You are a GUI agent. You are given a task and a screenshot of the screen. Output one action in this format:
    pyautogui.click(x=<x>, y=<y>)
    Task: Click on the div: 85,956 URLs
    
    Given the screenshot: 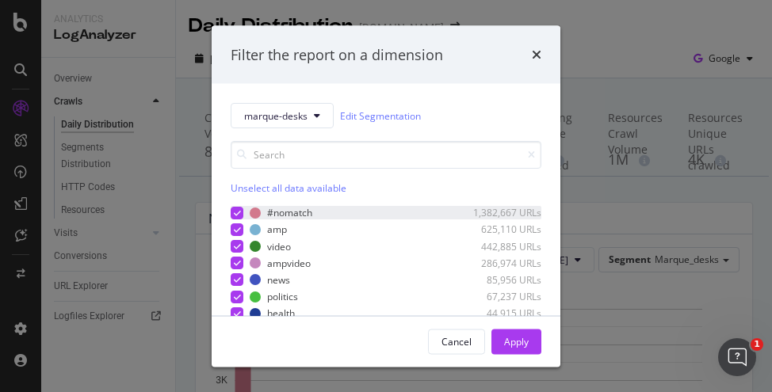 What is the action you would take?
    pyautogui.click(x=502, y=279)
    